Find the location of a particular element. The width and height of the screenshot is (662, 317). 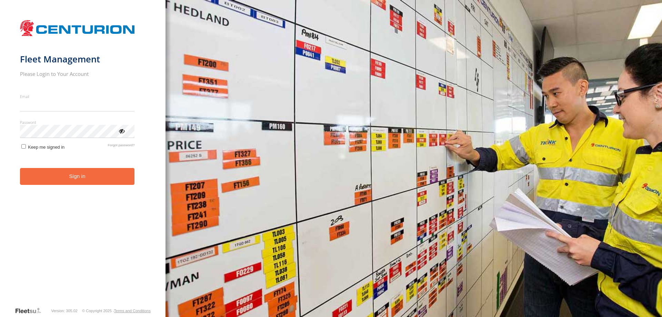

label: Email is located at coordinates (77, 96).